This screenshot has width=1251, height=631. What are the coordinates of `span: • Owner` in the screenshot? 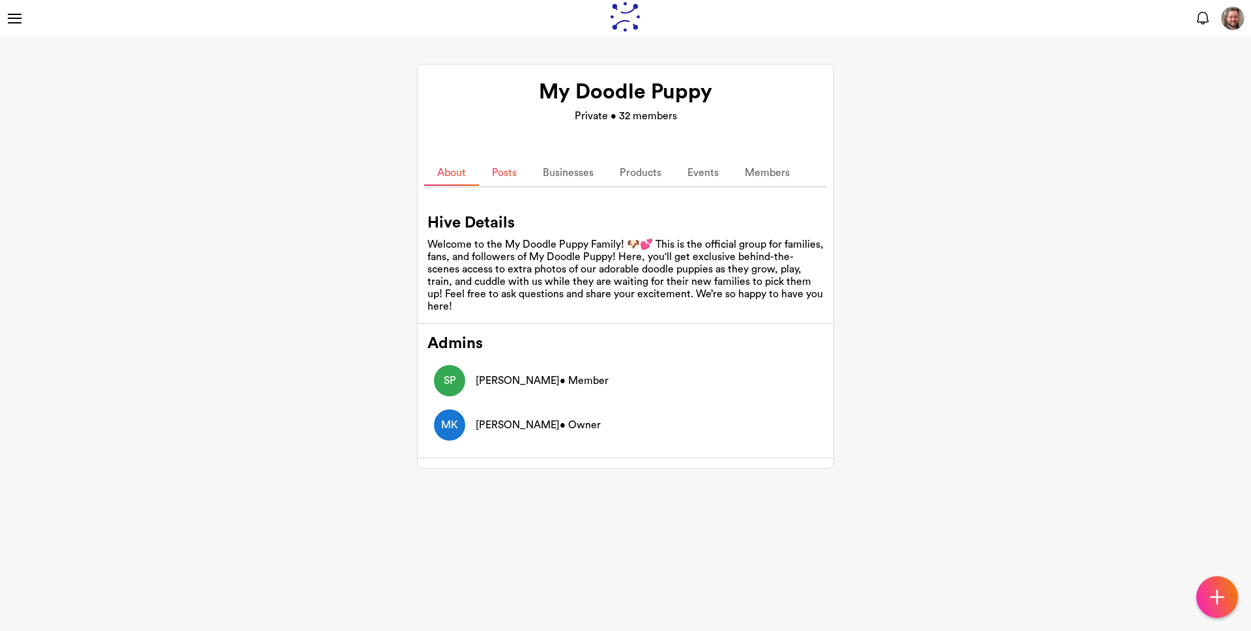 It's located at (580, 425).